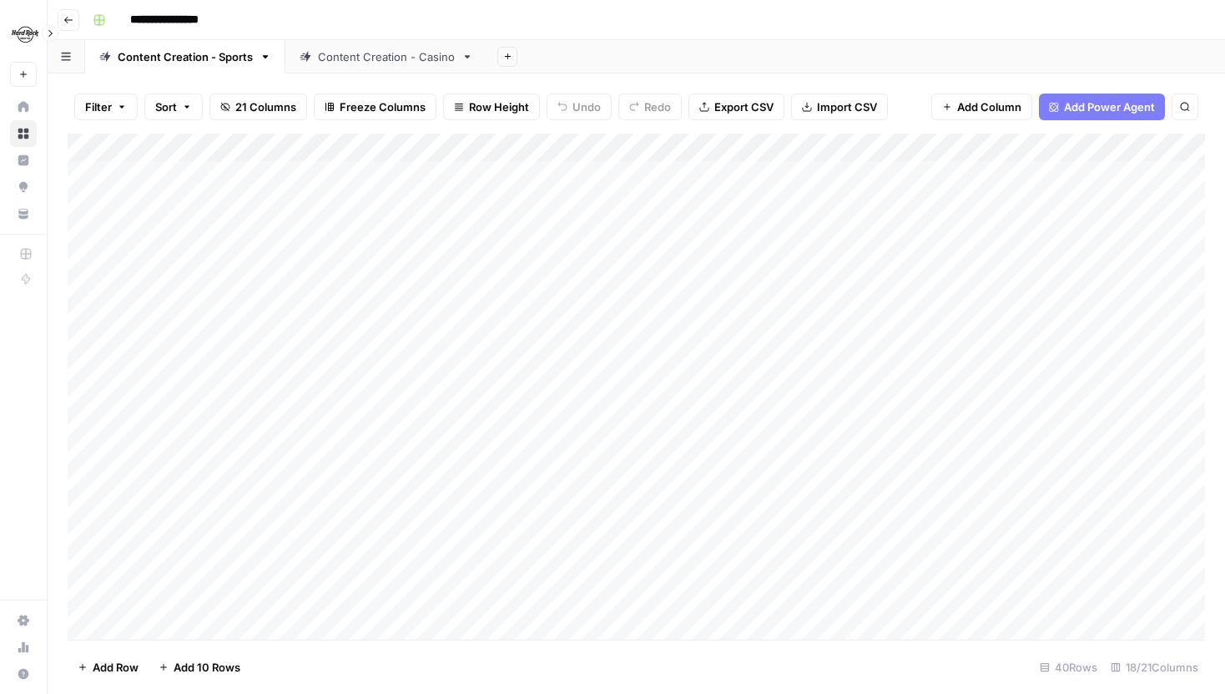 The height and width of the screenshot is (694, 1225). I want to click on button: Import CSV, so click(840, 107).